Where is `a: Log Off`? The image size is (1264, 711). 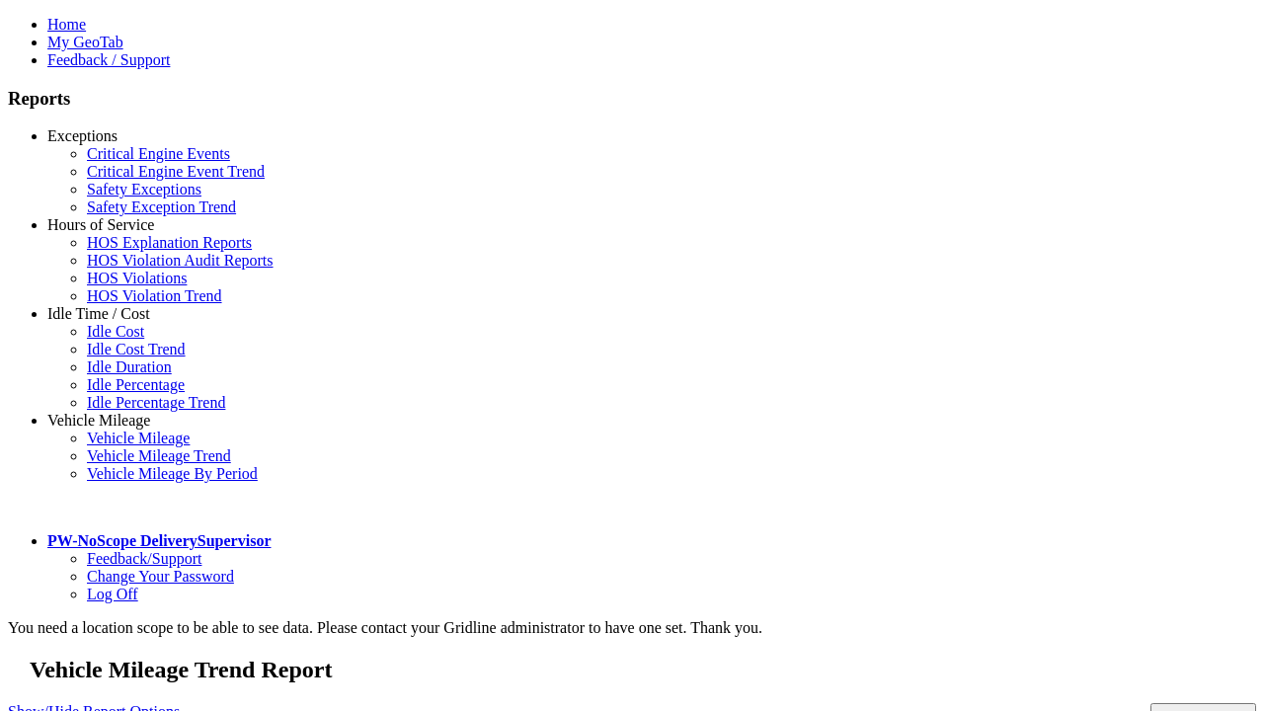
a: Log Off is located at coordinates (113, 593).